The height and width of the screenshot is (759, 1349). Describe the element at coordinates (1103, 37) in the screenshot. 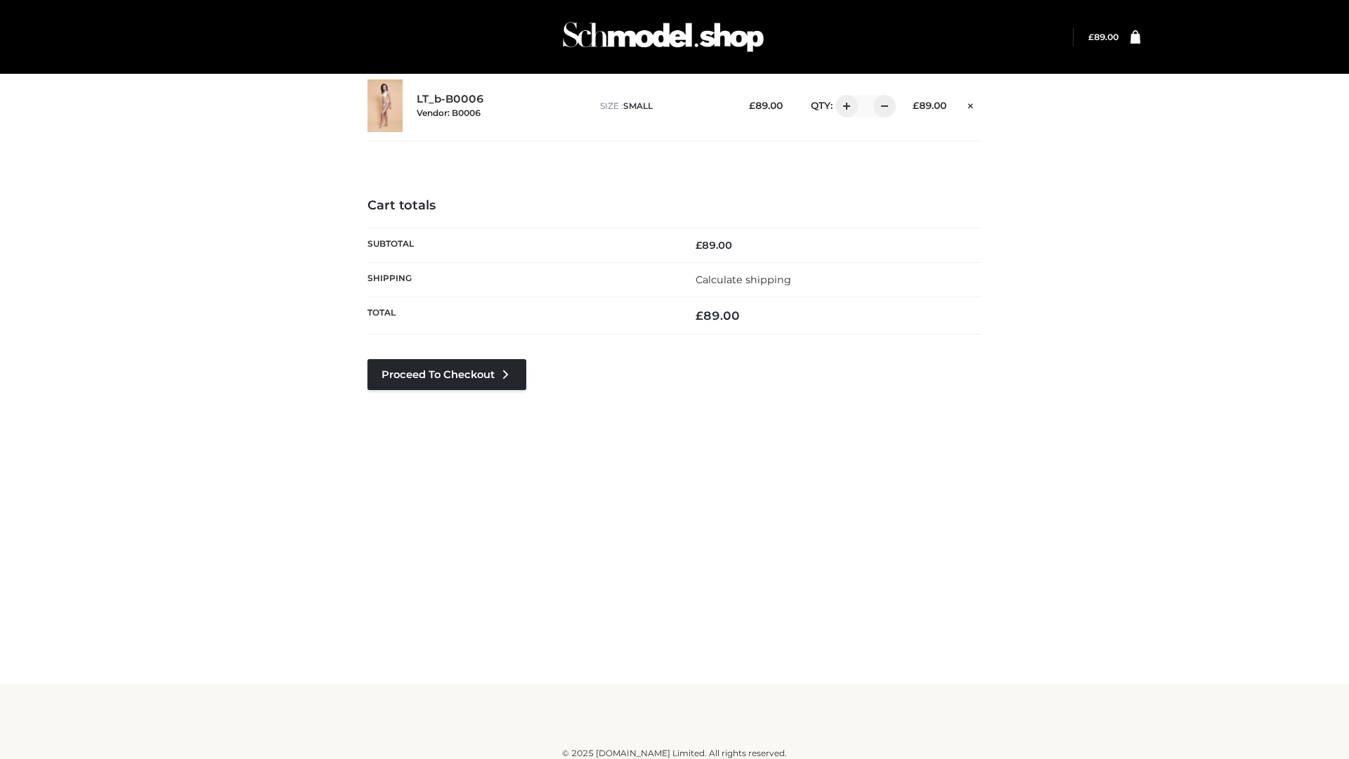

I see `a: £89.00` at that location.